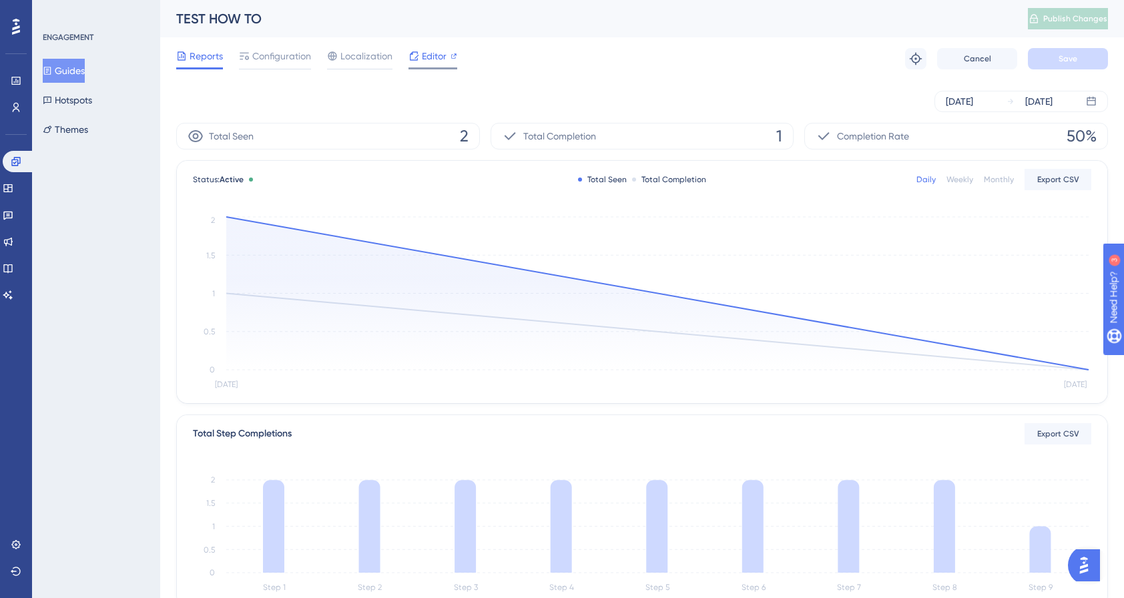 This screenshot has height=598, width=1124. What do you see at coordinates (849, 588) in the screenshot?
I see `tspan: Step 7` at bounding box center [849, 588].